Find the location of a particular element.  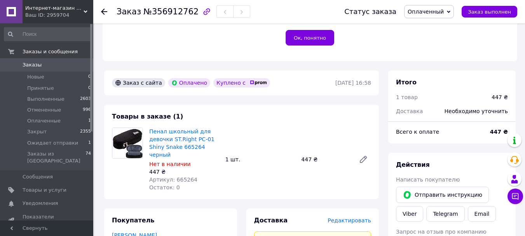

span: Заказ is located at coordinates (129, 12).